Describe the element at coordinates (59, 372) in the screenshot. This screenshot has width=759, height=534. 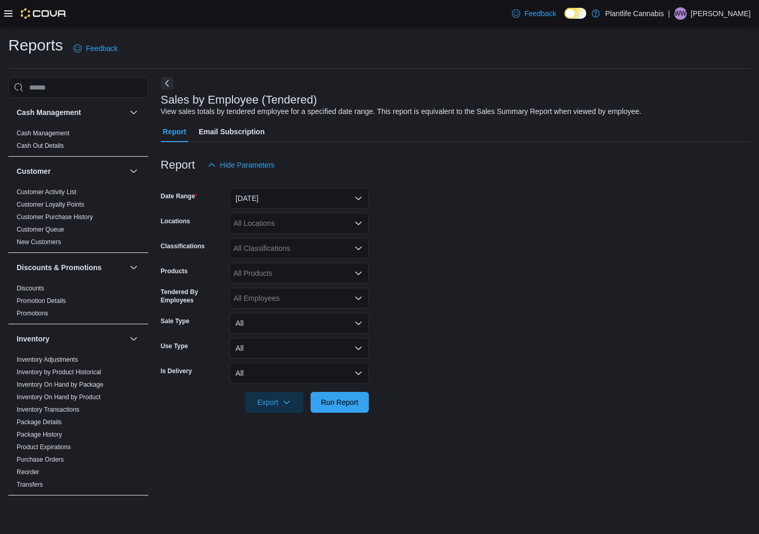
I see `a: Inventory by Product Historical` at that location.